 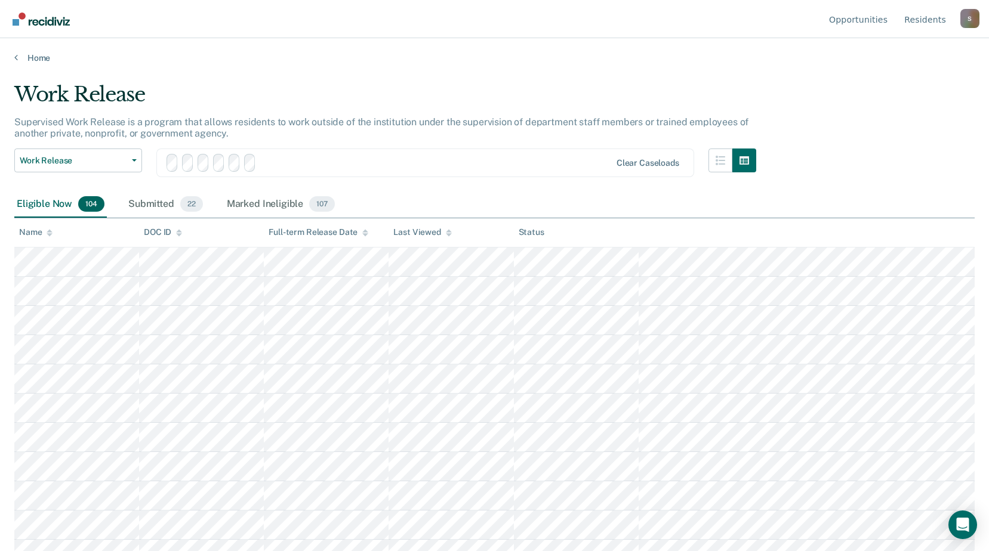 What do you see at coordinates (192, 204) in the screenshot?
I see `span: 22` at bounding box center [192, 204].